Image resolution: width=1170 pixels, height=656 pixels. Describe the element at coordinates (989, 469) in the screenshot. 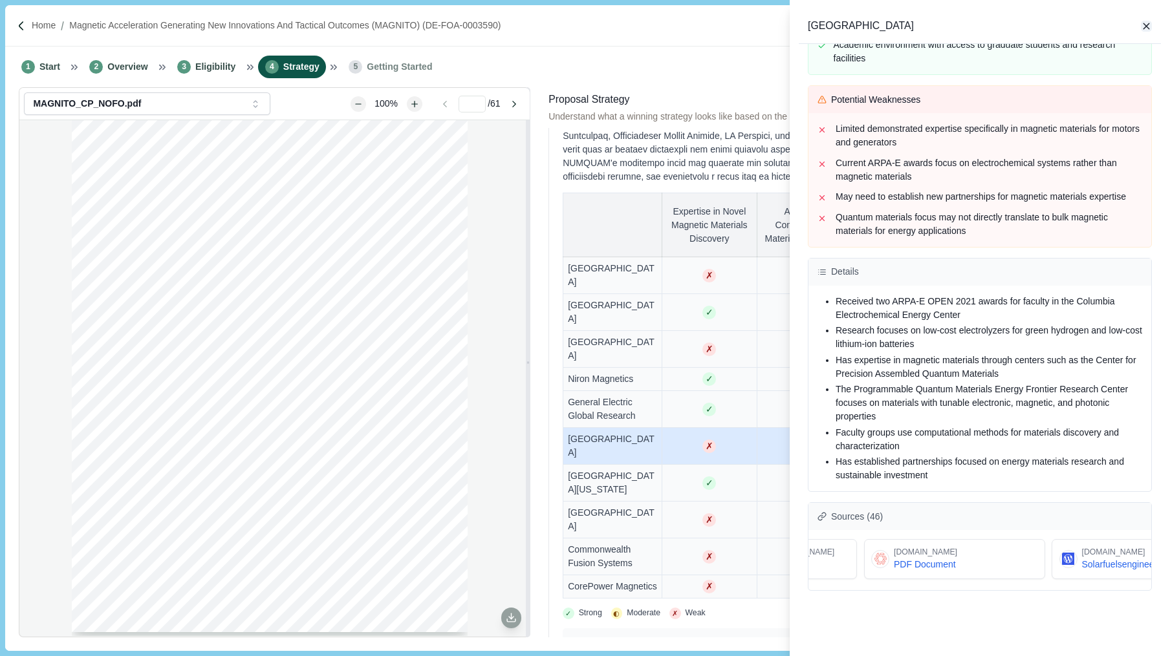

I see `li: Has established partnerships focused on energy materials research and sustainable investment` at that location.